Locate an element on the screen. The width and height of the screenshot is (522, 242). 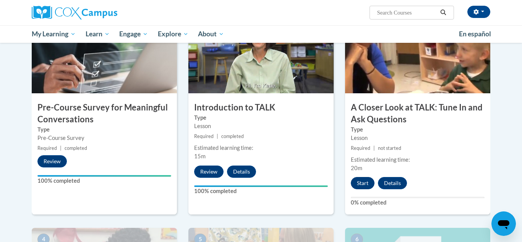
span: En español is located at coordinates (475, 34).